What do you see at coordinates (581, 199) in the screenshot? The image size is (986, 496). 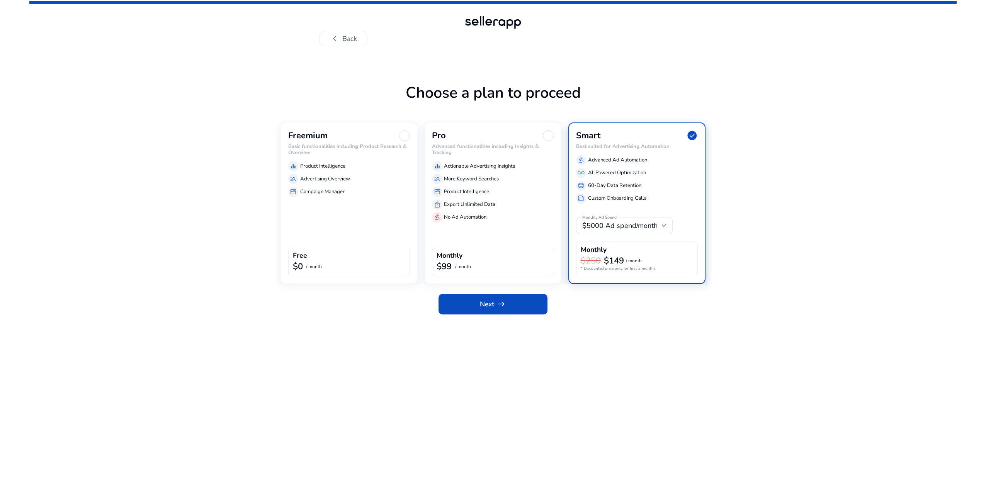 I see `span: summarize` at bounding box center [581, 199].